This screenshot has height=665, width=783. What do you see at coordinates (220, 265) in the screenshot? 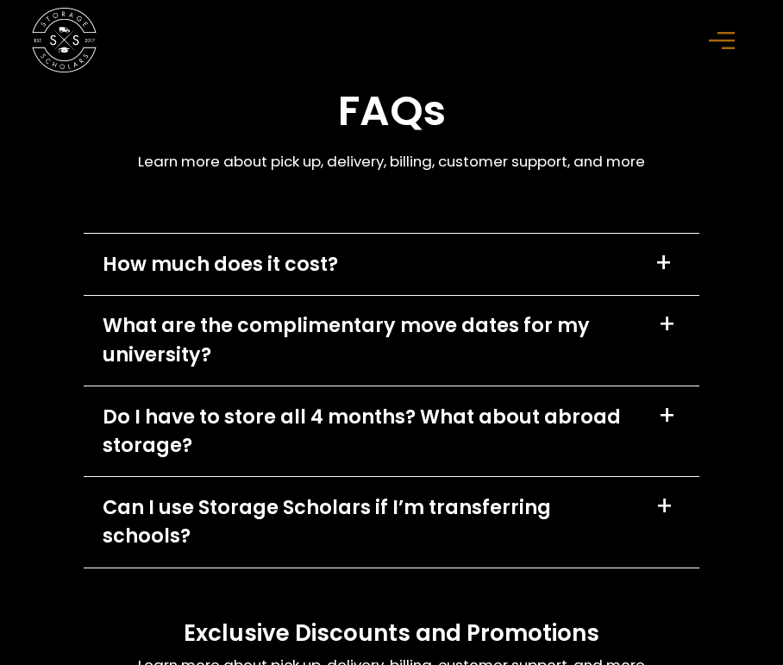
I see `div: How much does it cost?` at bounding box center [220, 265].